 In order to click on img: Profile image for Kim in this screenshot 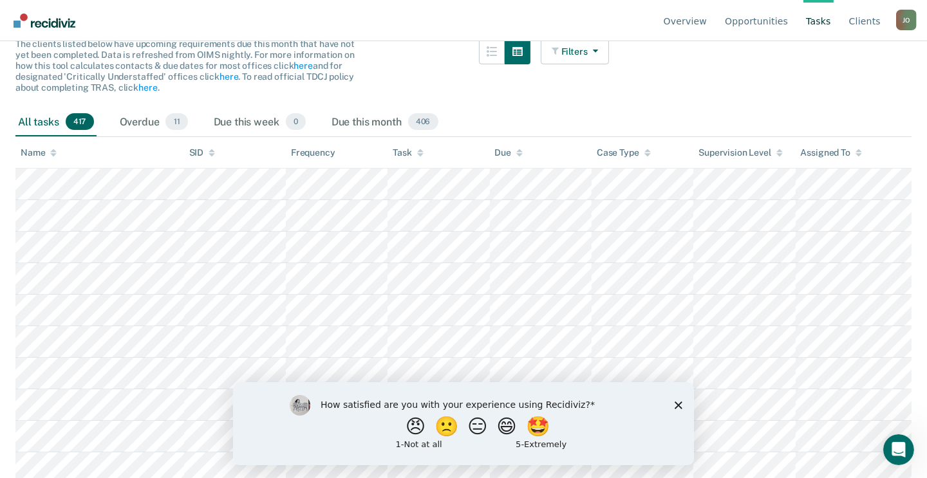, I will do `click(67, 23)`.